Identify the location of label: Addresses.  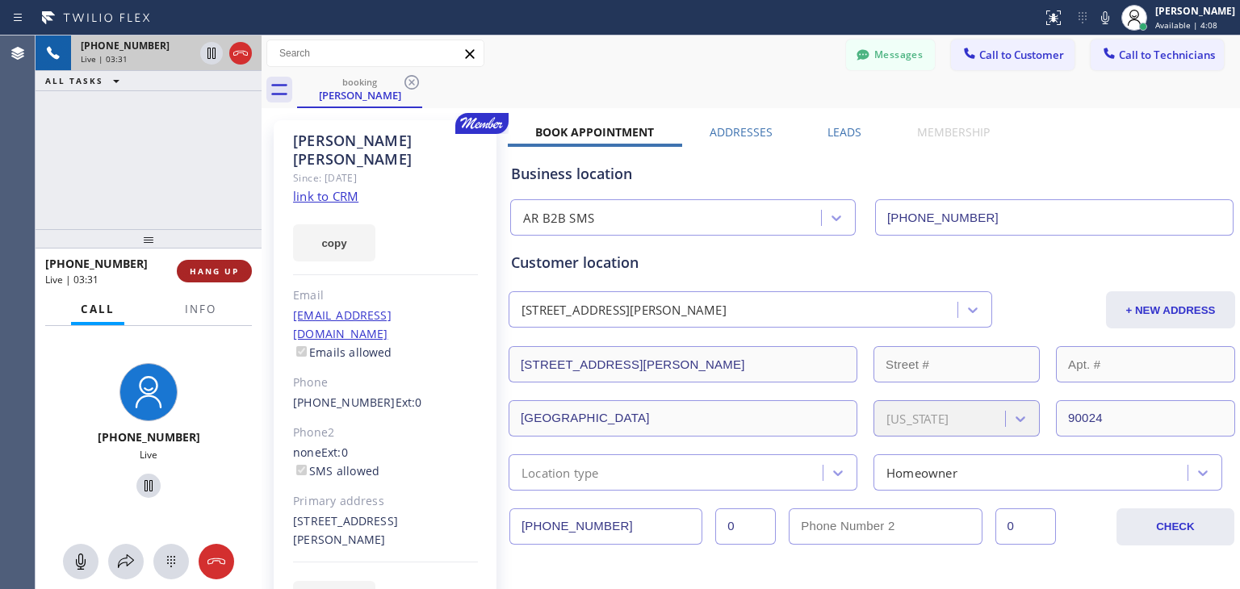
(741, 132).